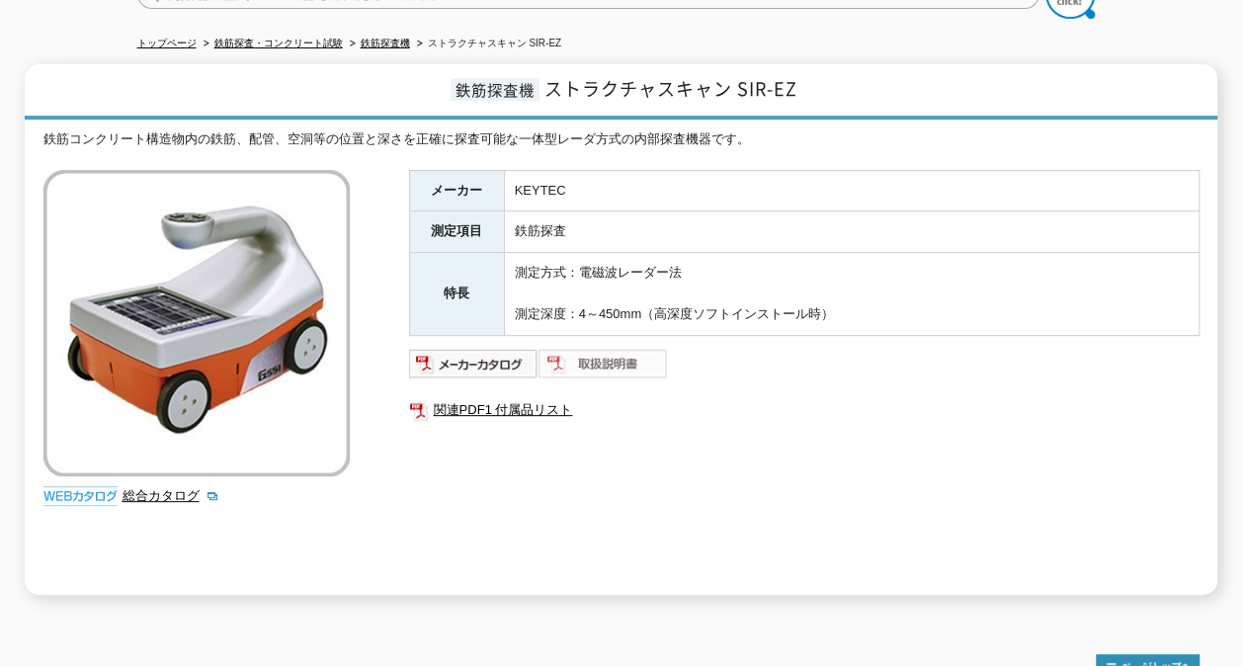 The width and height of the screenshot is (1242, 666). Describe the element at coordinates (456, 232) in the screenshot. I see `th: 測定項目` at that location.